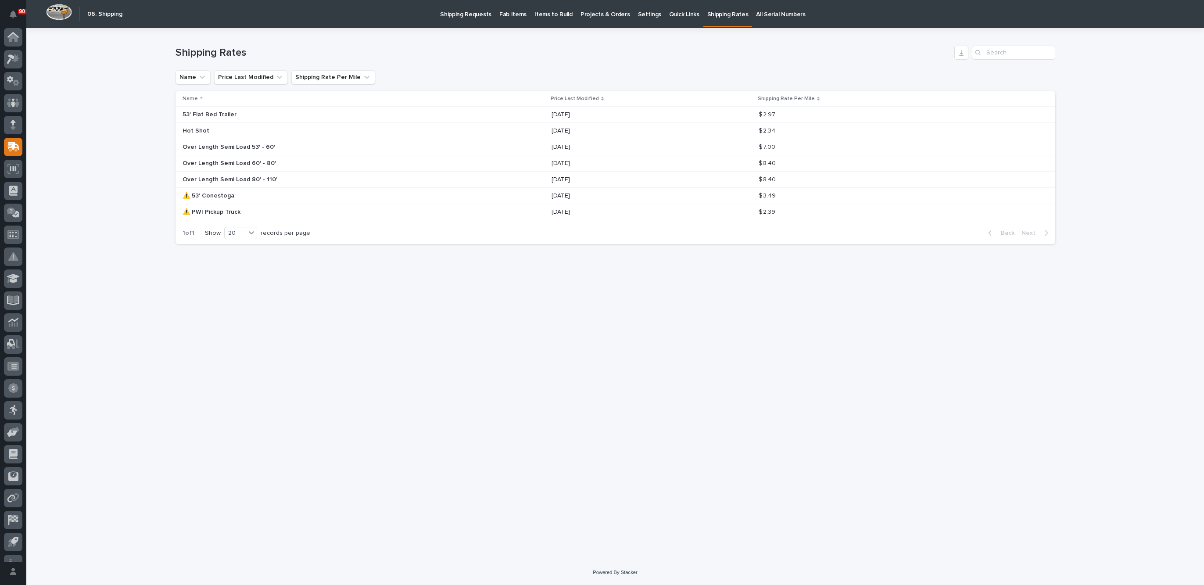 The image size is (1204, 585). What do you see at coordinates (105, 14) in the screenshot?
I see `h2: 06. Shipping` at bounding box center [105, 14].